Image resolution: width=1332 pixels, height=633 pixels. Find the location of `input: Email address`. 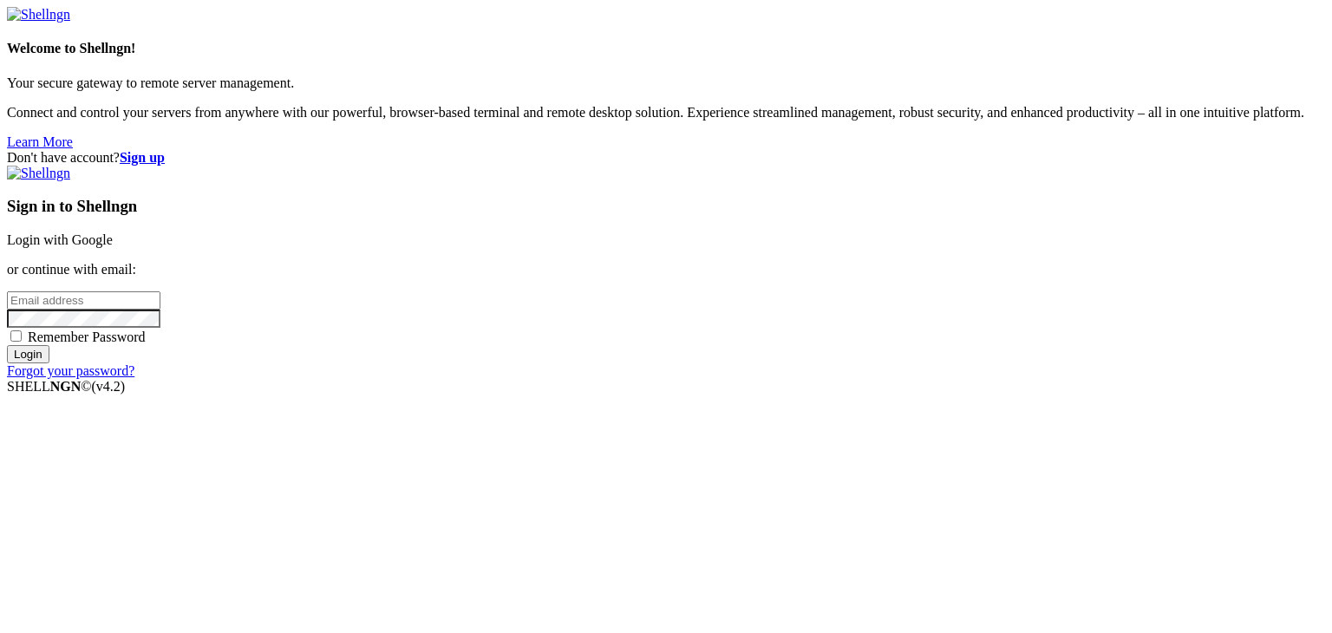

input: Email address is located at coordinates (83, 300).